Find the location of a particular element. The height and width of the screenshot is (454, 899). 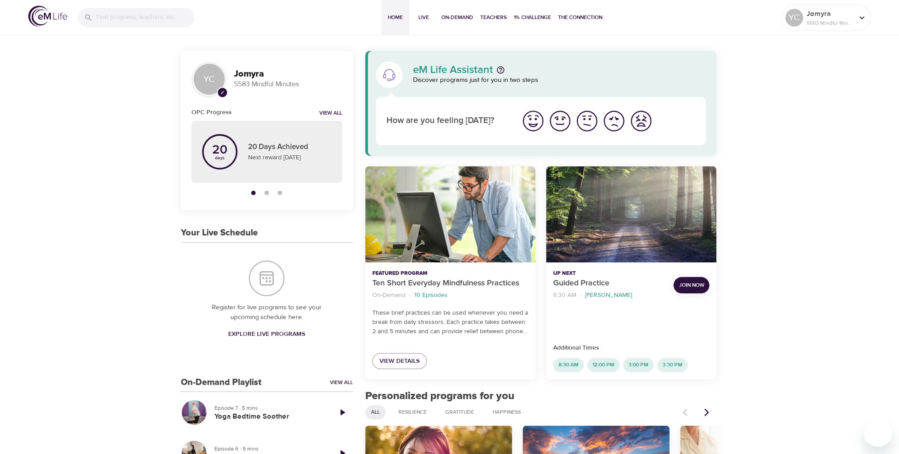

span: 3:00 PM is located at coordinates (638, 364).